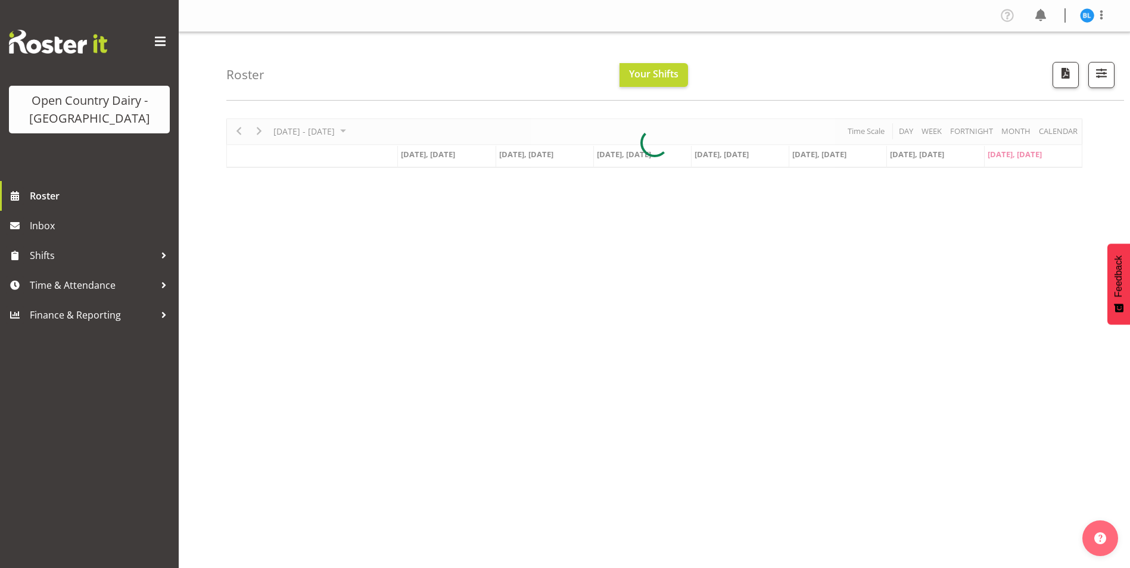 The image size is (1130, 568). Describe the element at coordinates (58, 42) in the screenshot. I see `img: Rosterit website logo` at that location.